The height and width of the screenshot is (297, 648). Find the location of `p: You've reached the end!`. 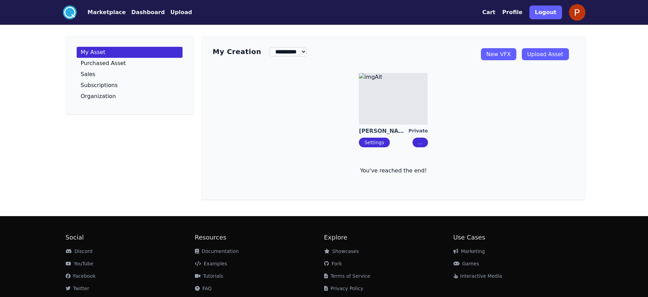

p: You've reached the end! is located at coordinates (393, 170).